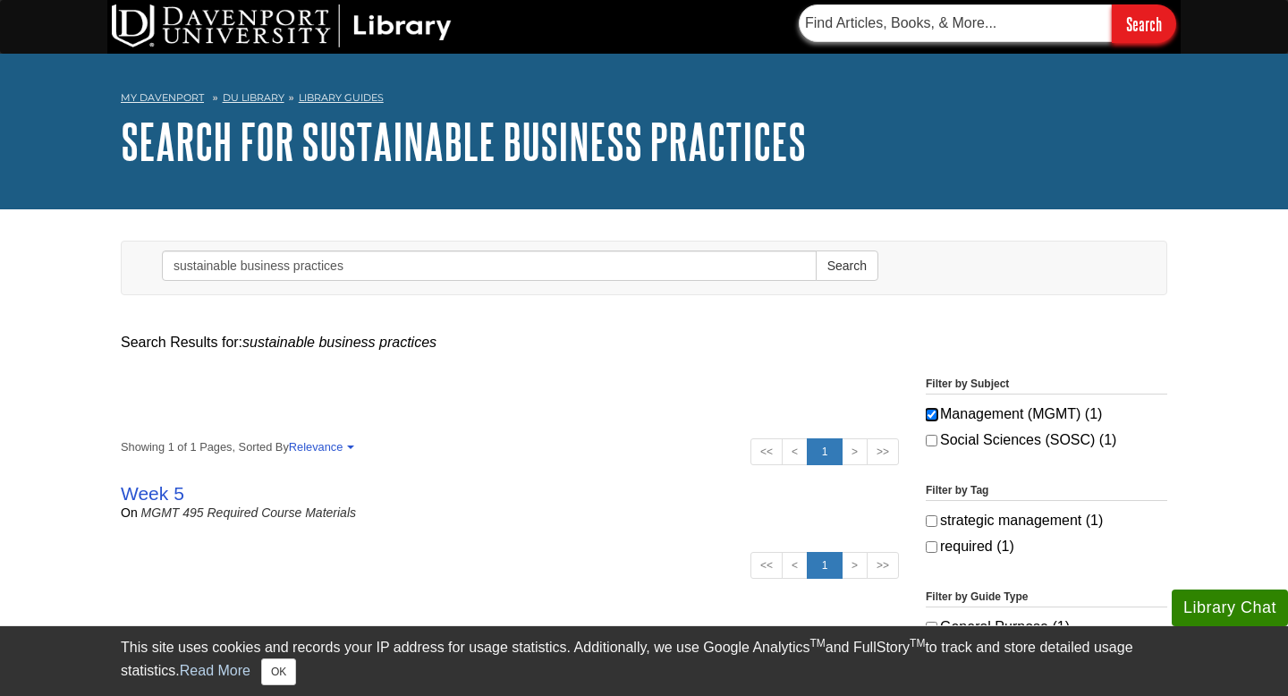 The image size is (1288, 696). Describe the element at coordinates (1047, 440) in the screenshot. I see `label: Social Sciences (SOSC) (1)` at that location.